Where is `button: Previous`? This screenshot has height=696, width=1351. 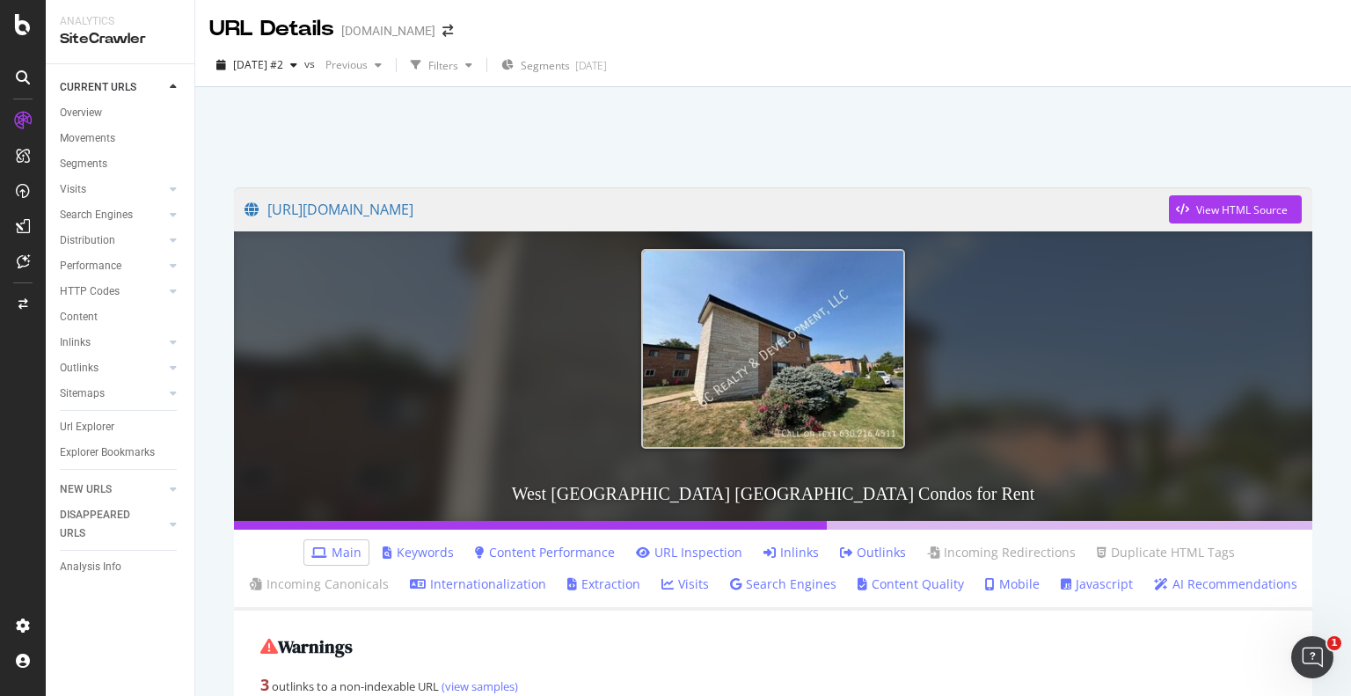 button: Previous is located at coordinates (354, 65).